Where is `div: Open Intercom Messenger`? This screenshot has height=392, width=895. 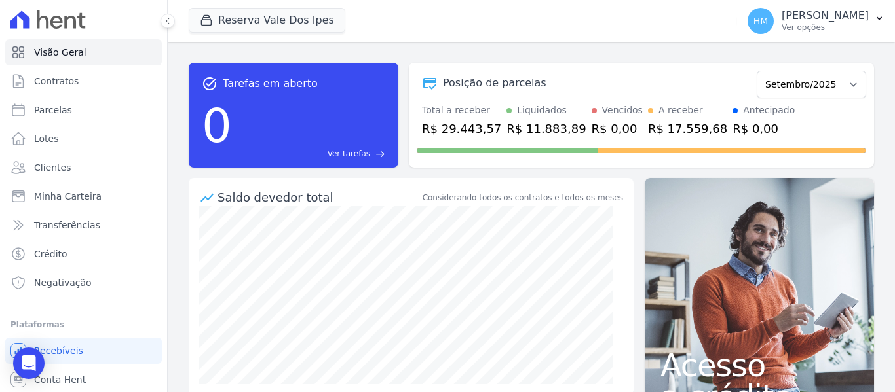
div: Open Intercom Messenger is located at coordinates (29, 364).